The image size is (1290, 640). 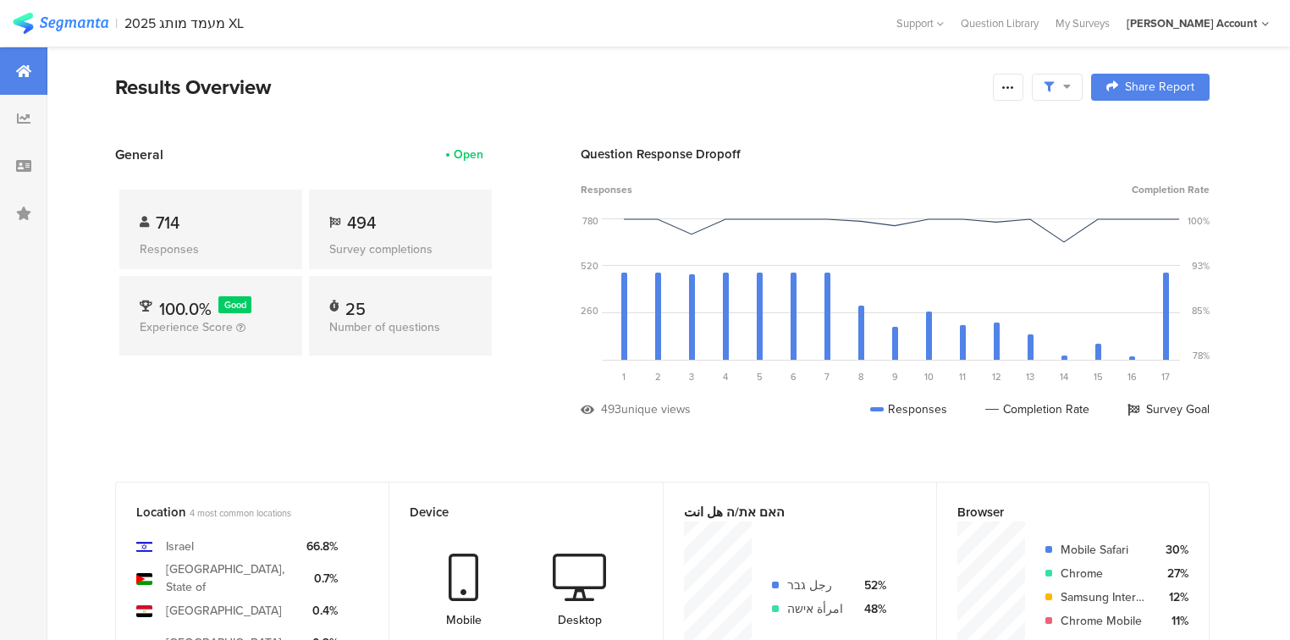 I want to click on span: Completion Rate, so click(x=1171, y=190).